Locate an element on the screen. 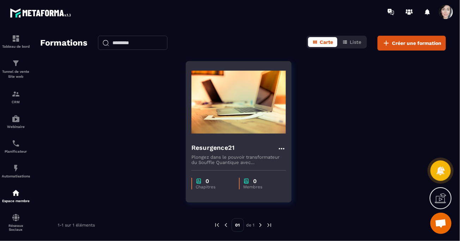  p: Automatisations is located at coordinates (16, 176).